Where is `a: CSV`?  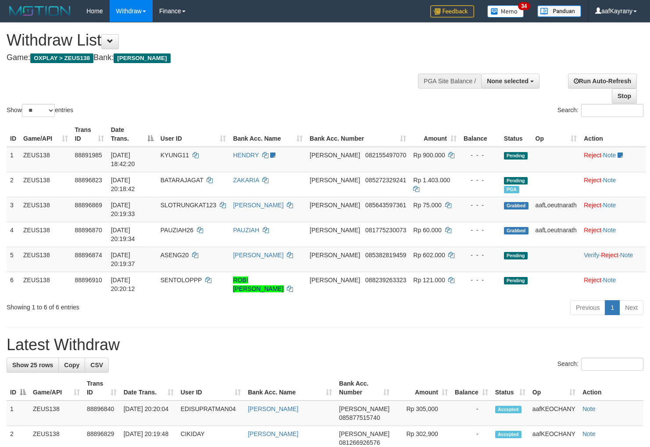
a: CSV is located at coordinates (96, 365).